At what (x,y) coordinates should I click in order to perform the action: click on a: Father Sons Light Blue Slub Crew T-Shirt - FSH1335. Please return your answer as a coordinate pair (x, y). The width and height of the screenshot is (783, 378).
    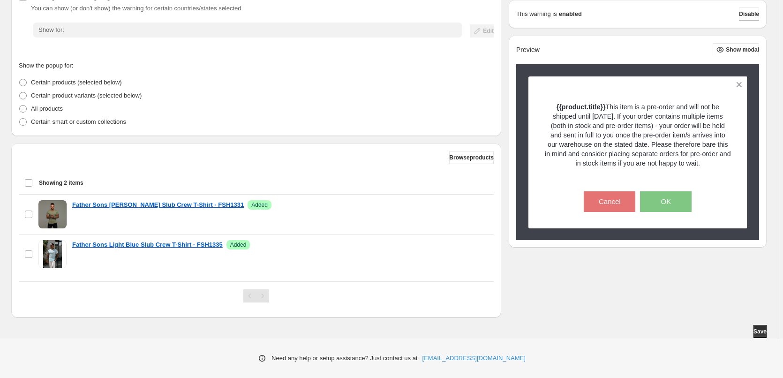
    Looking at the image, I should click on (147, 245).